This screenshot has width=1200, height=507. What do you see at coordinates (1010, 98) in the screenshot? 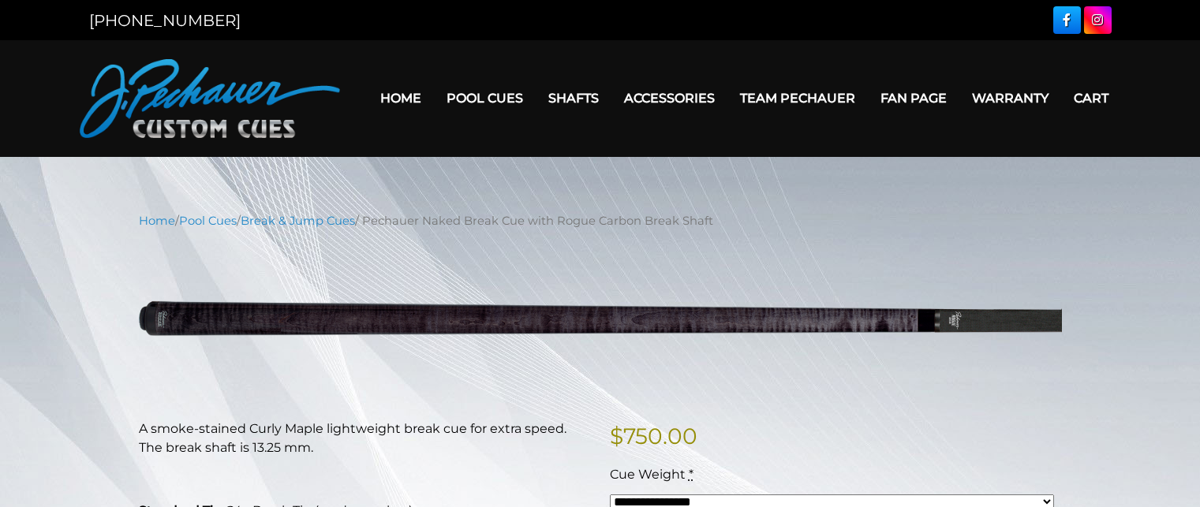
I see `a: Warranty` at bounding box center [1010, 98].